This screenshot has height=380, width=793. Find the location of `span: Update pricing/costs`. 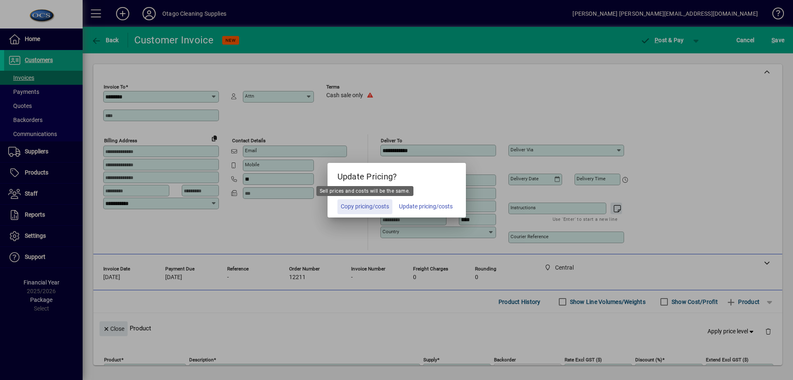

span: Update pricing/costs is located at coordinates (426, 206).